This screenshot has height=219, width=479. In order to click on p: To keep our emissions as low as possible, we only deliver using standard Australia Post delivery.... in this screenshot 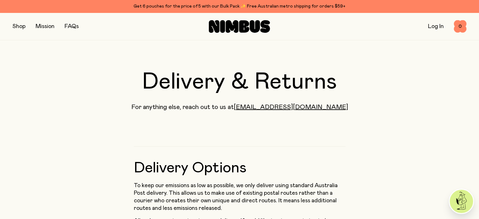, I will do `click(240, 197)`.